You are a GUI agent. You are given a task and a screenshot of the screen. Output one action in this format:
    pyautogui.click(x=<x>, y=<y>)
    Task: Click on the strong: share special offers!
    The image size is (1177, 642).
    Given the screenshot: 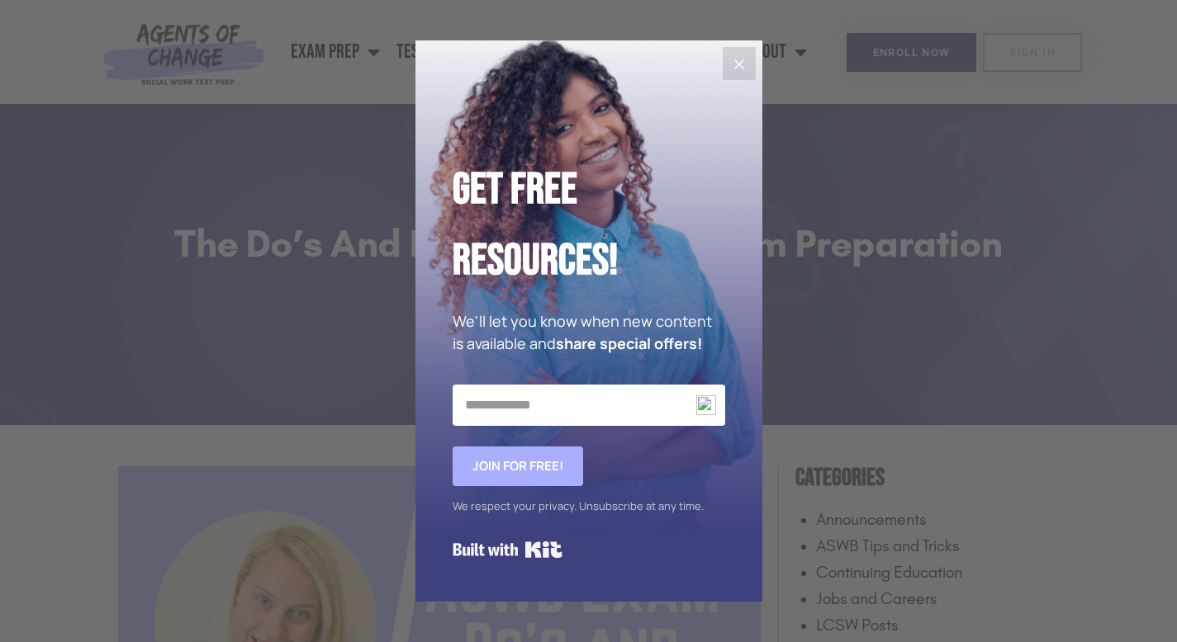 What is the action you would take?
    pyautogui.click(x=628, y=343)
    